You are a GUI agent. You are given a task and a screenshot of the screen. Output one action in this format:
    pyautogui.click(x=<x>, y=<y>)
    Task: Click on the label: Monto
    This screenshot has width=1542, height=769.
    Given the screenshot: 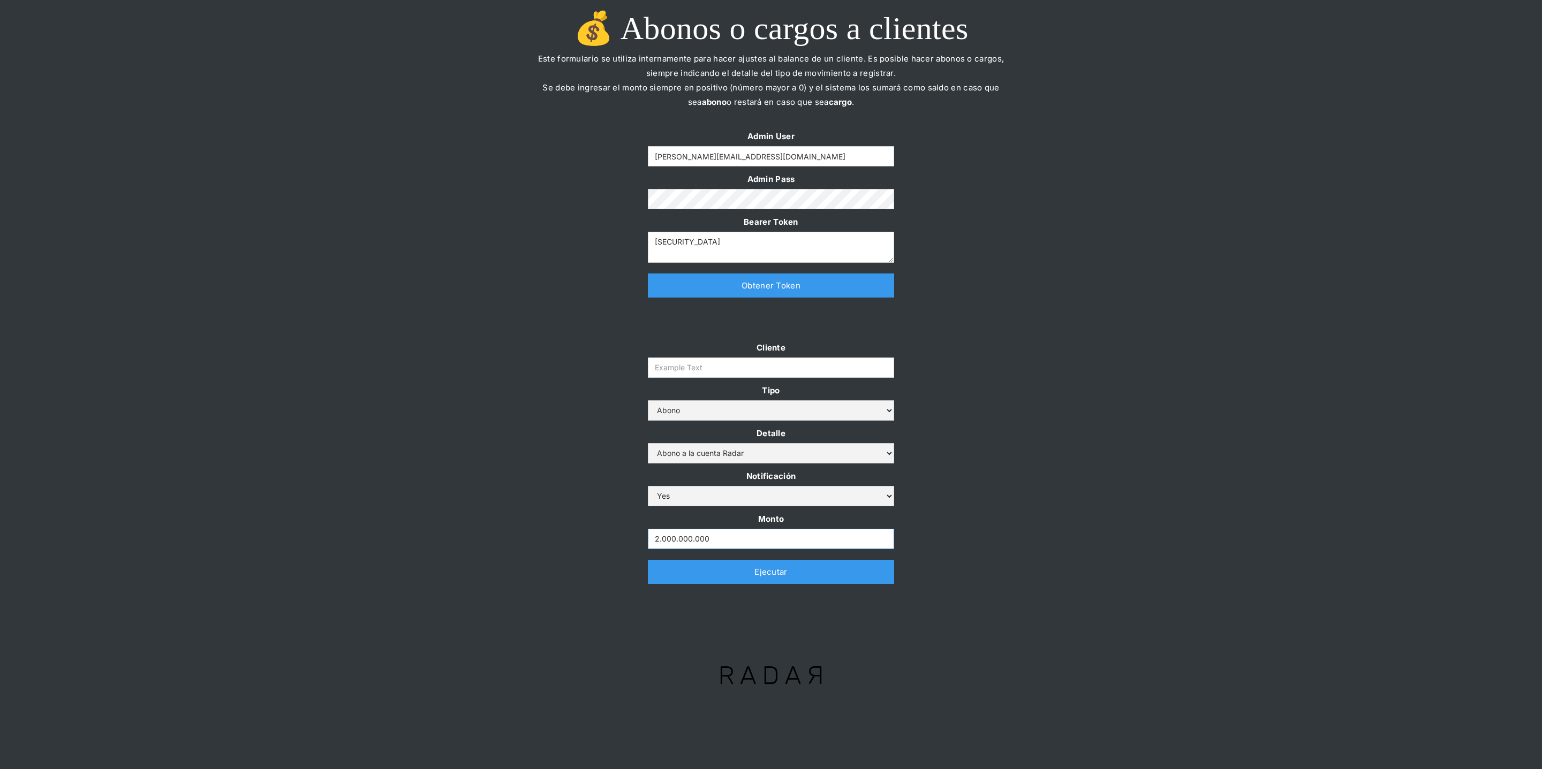 What is the action you would take?
    pyautogui.click(x=771, y=519)
    